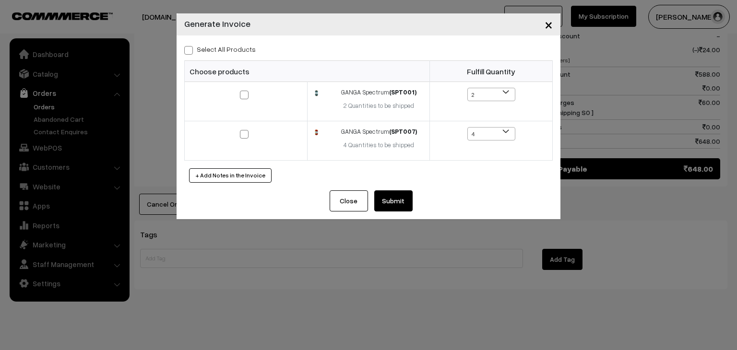 The width and height of the screenshot is (737, 350). Describe the element at coordinates (403, 92) in the screenshot. I see `strong: (SPT001)` at that location.